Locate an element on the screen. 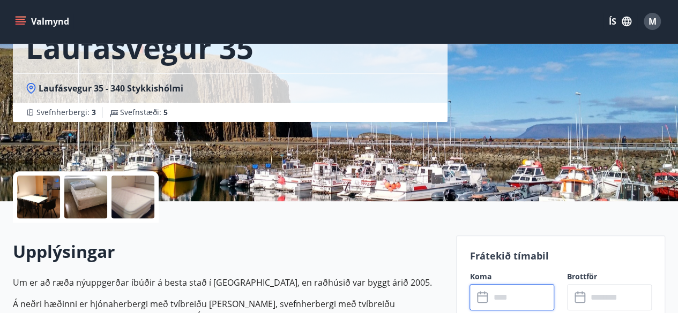 The width and height of the screenshot is (678, 313). span: Laufásvegur 35 - 340 Stykkishólmi is located at coordinates (111, 88).